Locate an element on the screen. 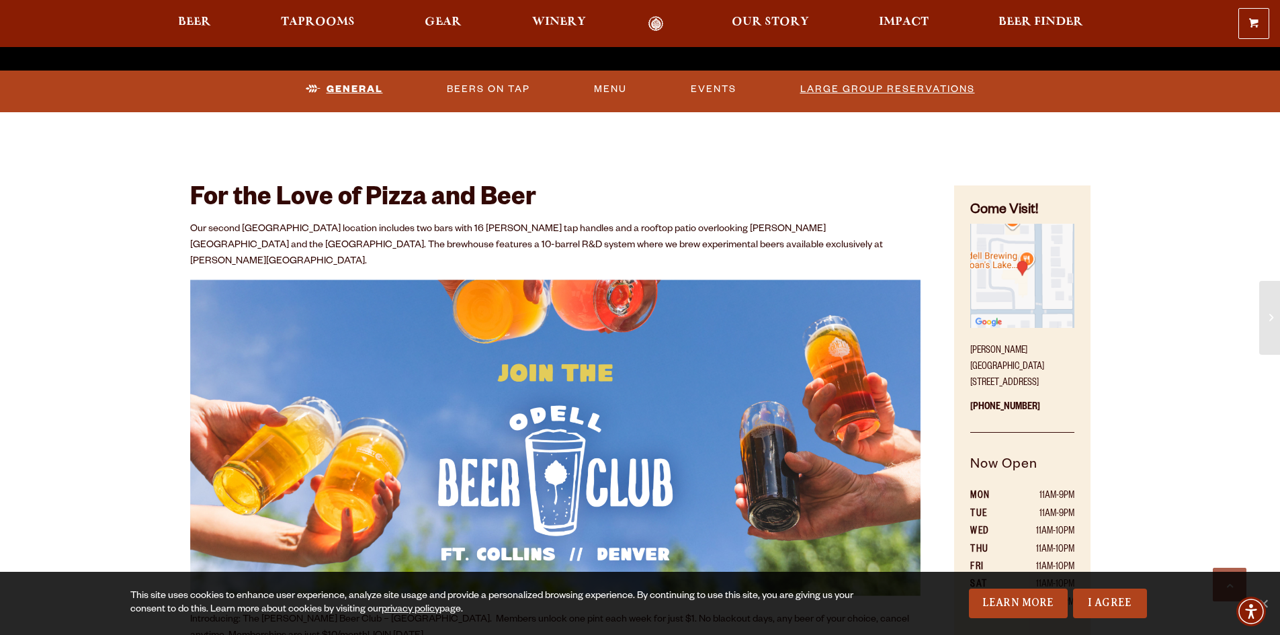 Image resolution: width=1280 pixels, height=635 pixels. span: Gear is located at coordinates (443, 22).